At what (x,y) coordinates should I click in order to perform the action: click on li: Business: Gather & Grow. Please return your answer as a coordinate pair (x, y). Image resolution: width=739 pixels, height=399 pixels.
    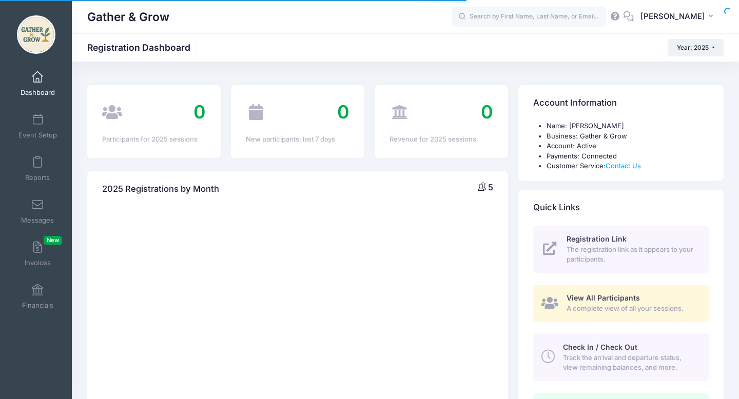
    Looking at the image, I should click on (628, 137).